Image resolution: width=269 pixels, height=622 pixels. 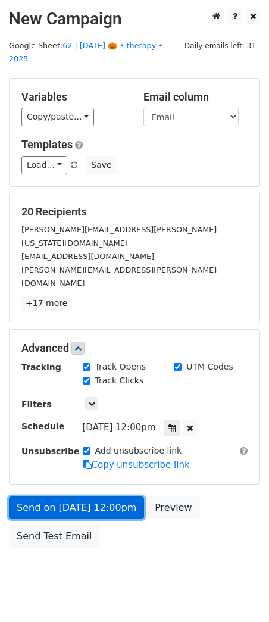 I want to click on a: Daily emails left: 31, so click(x=220, y=45).